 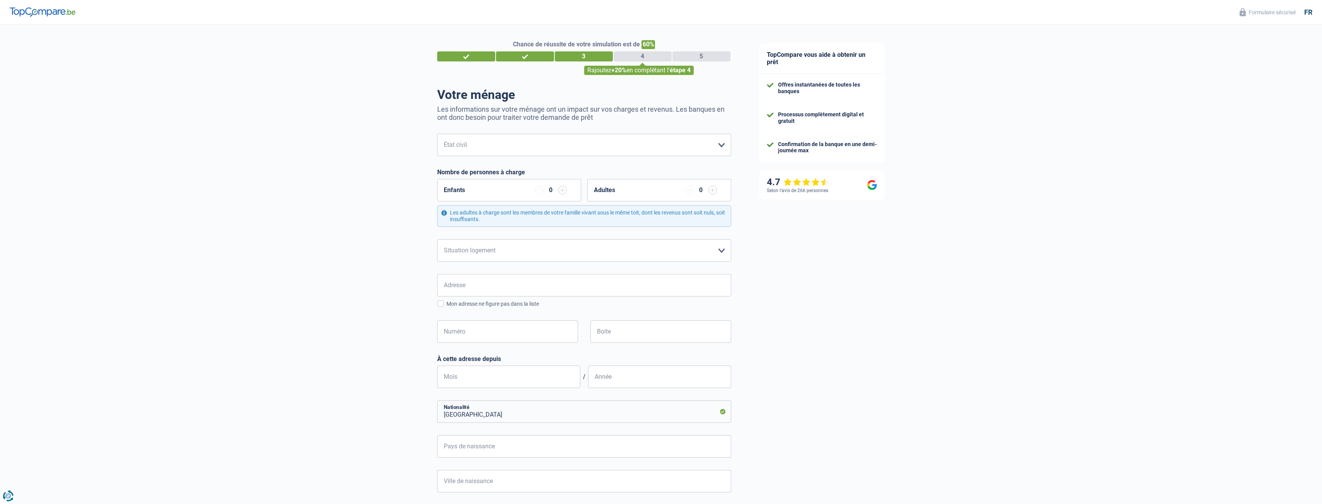 I want to click on div: Mon adresse ne figure pas dans la liste, so click(x=589, y=304).